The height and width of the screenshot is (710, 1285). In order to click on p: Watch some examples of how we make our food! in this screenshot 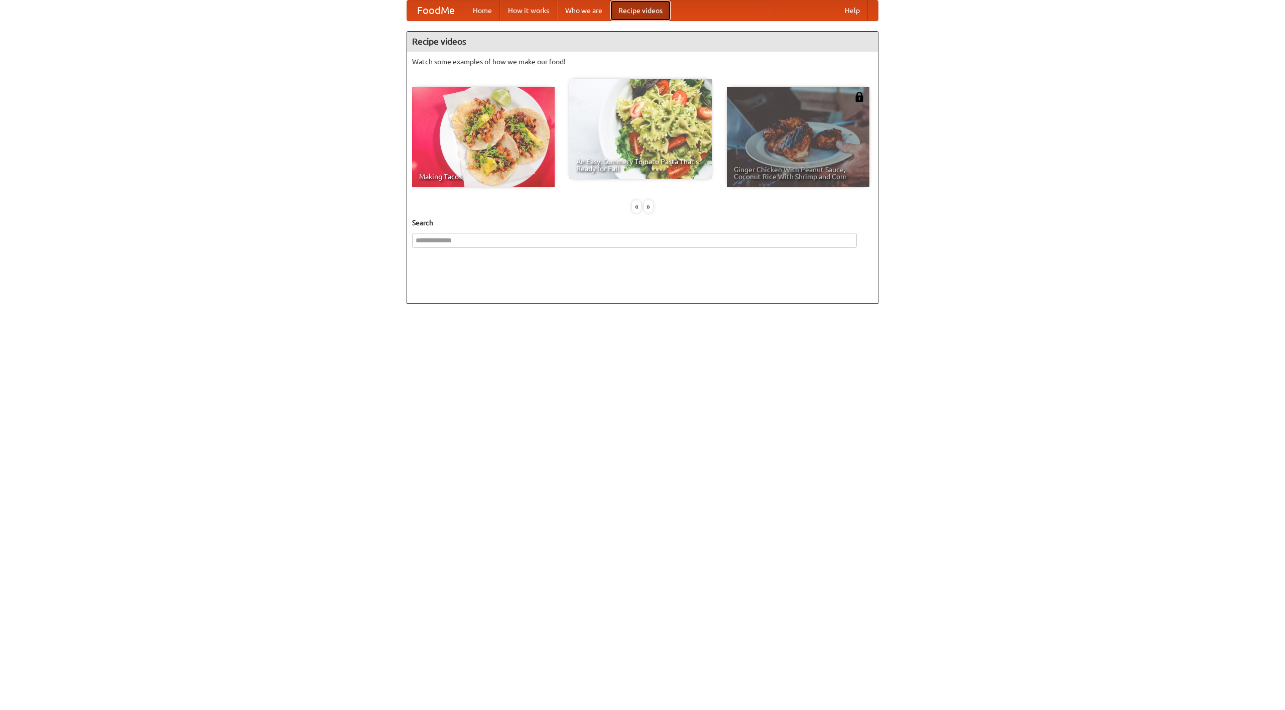, I will do `click(643, 62)`.